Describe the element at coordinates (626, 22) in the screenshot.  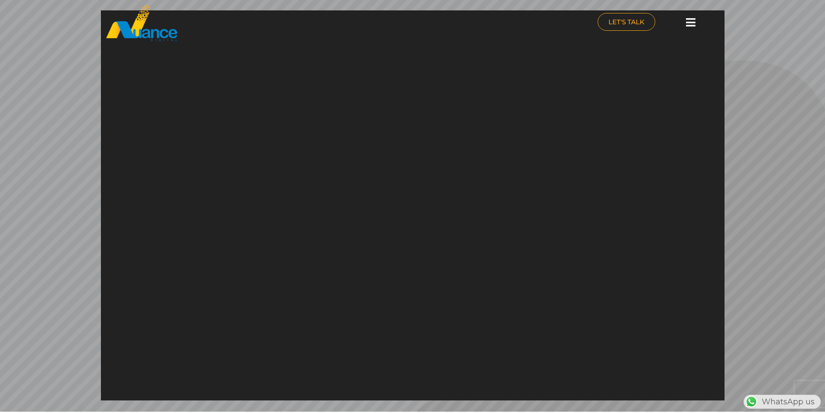
I see `span: LET'S TALK` at that location.